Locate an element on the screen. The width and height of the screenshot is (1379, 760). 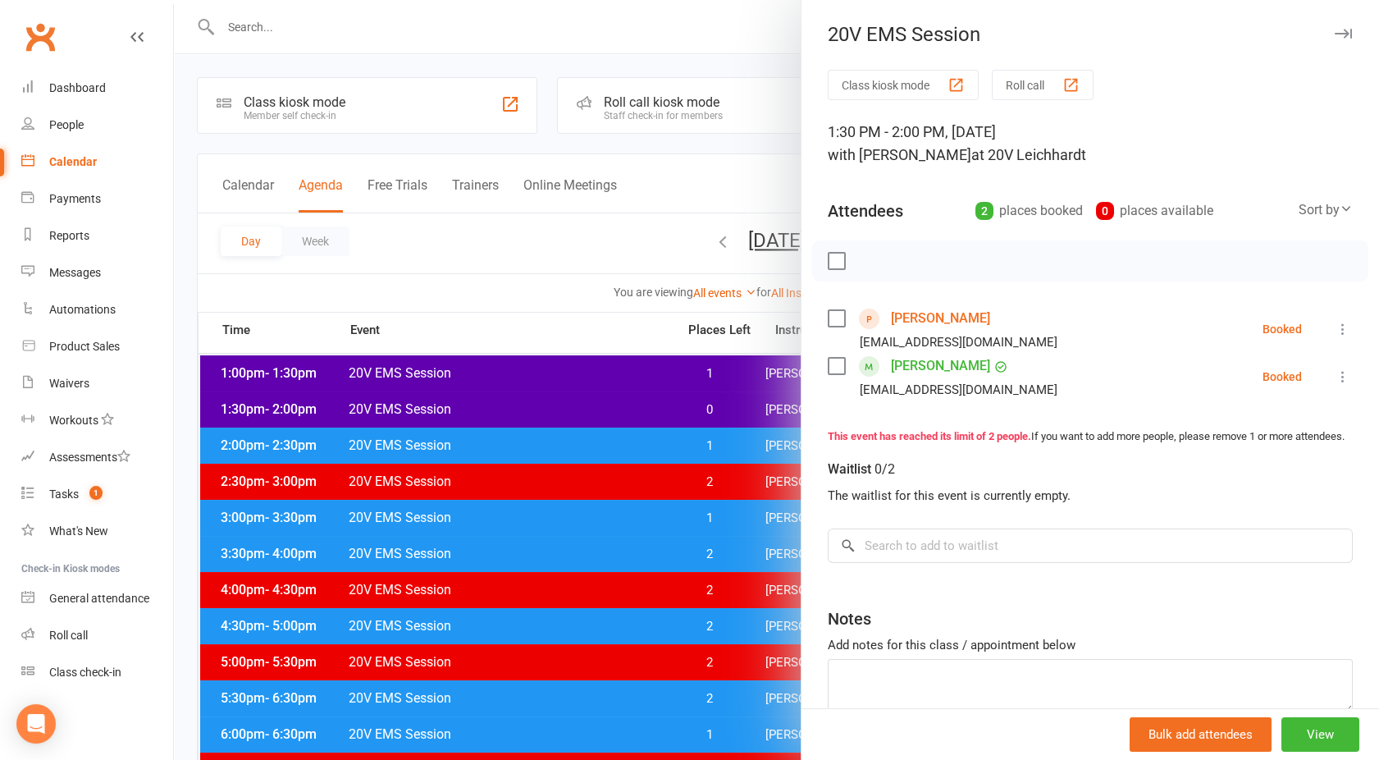
div: Messages is located at coordinates (75, 272).